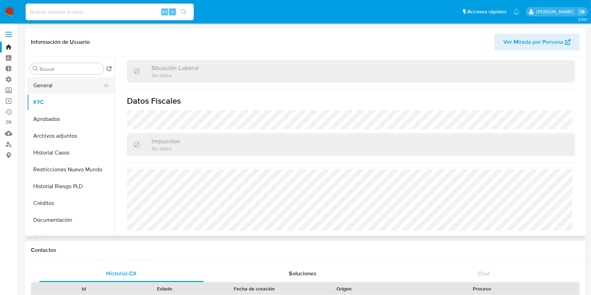 This screenshot has height=295, width=591. I want to click on button: Lista Interna, so click(71, 237).